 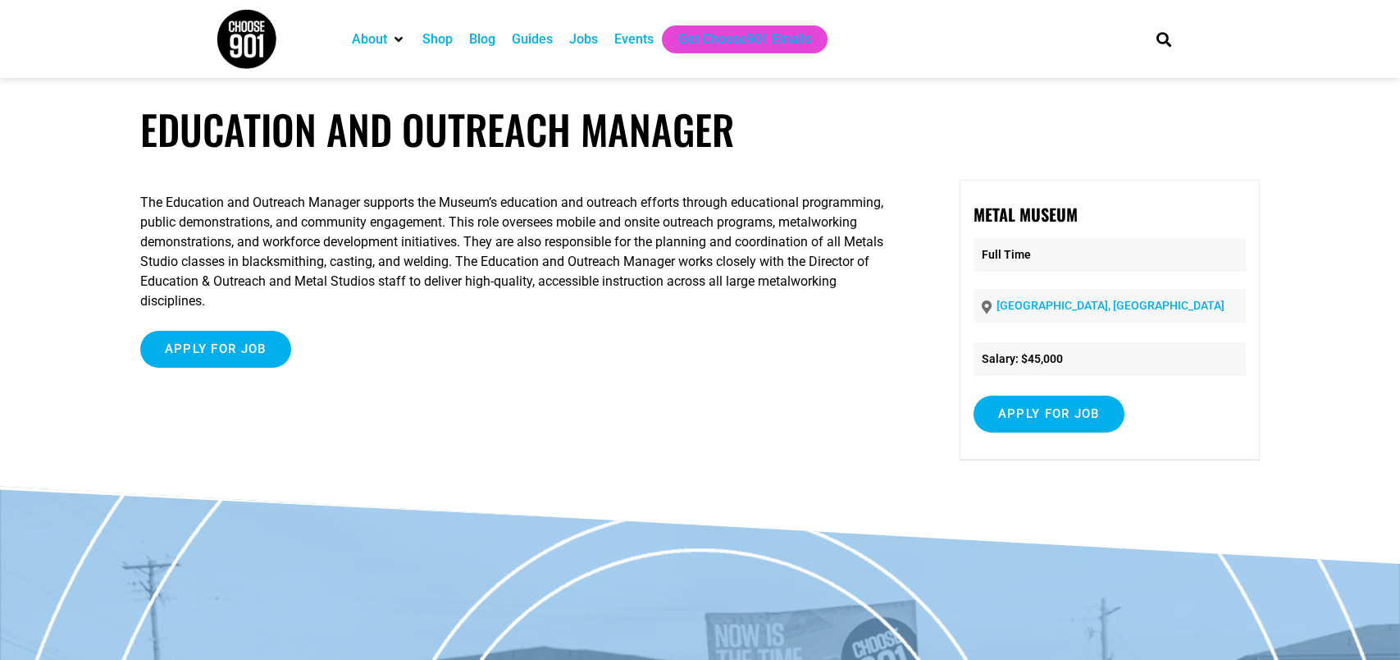 I want to click on p: Full Time, so click(x=1110, y=254).